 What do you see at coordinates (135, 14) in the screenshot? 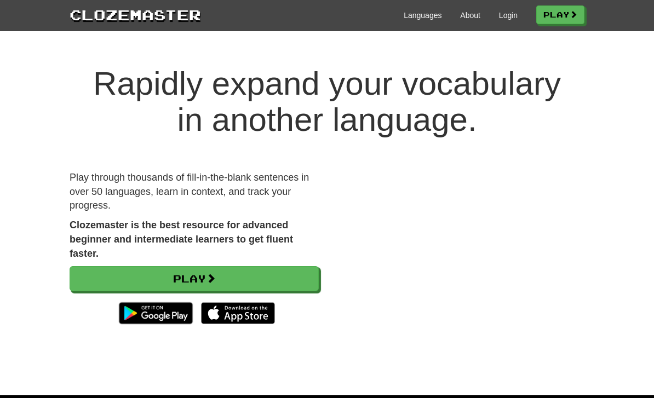
I see `a: Clozemaster` at bounding box center [135, 14].